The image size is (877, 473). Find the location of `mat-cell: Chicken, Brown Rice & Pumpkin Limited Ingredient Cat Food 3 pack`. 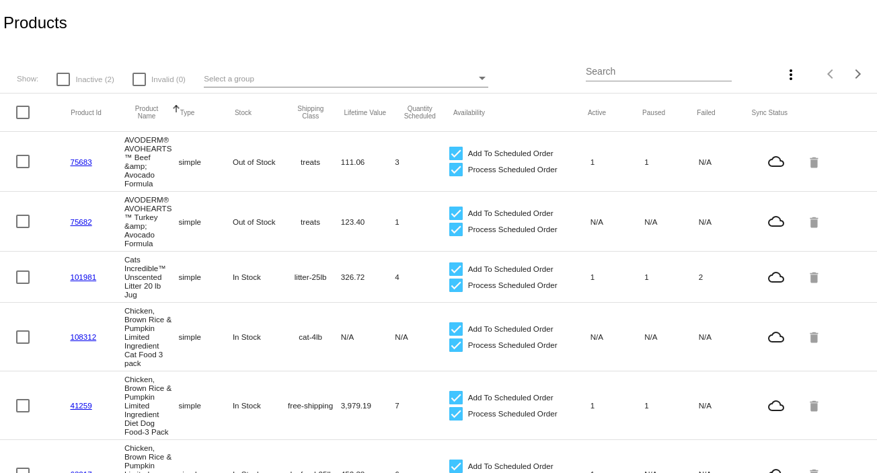

mat-cell: Chicken, Brown Rice & Pumpkin Limited Ingredient Cat Food 3 pack is located at coordinates (151, 336).